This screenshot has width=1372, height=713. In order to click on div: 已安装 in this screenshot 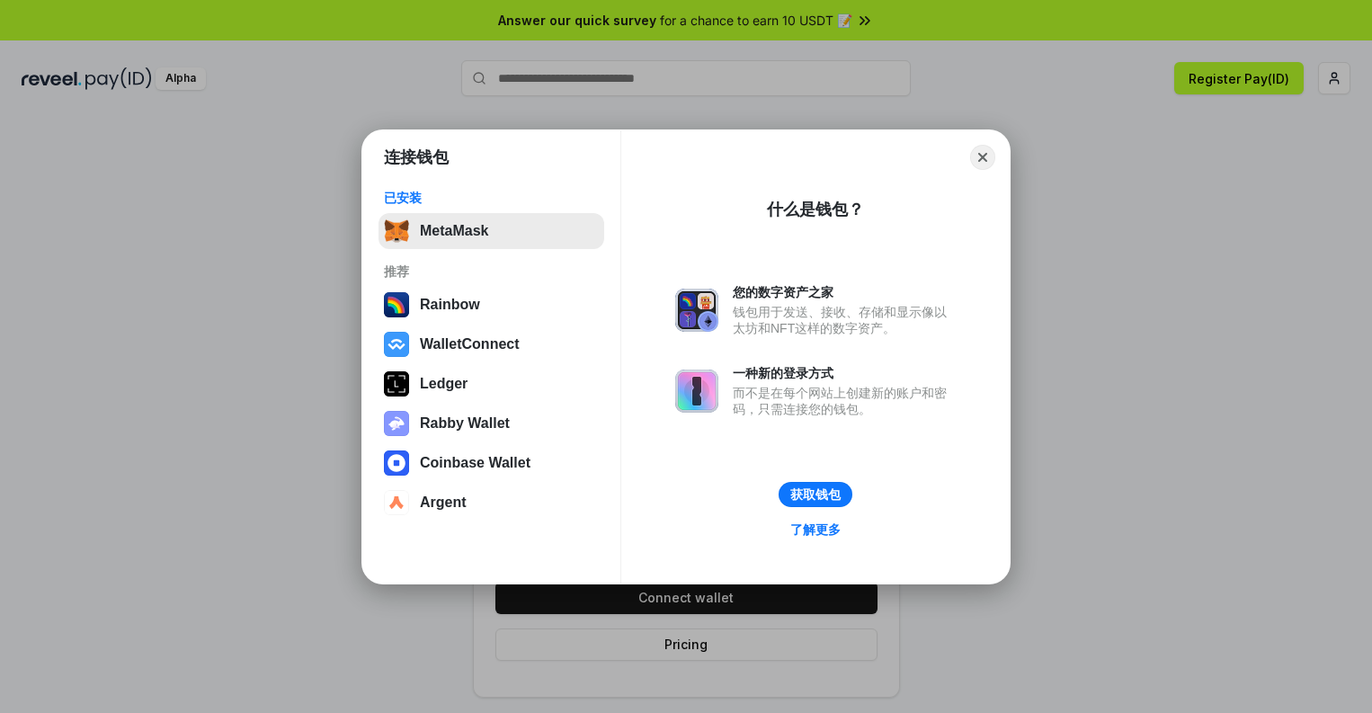, I will do `click(491, 198)`.